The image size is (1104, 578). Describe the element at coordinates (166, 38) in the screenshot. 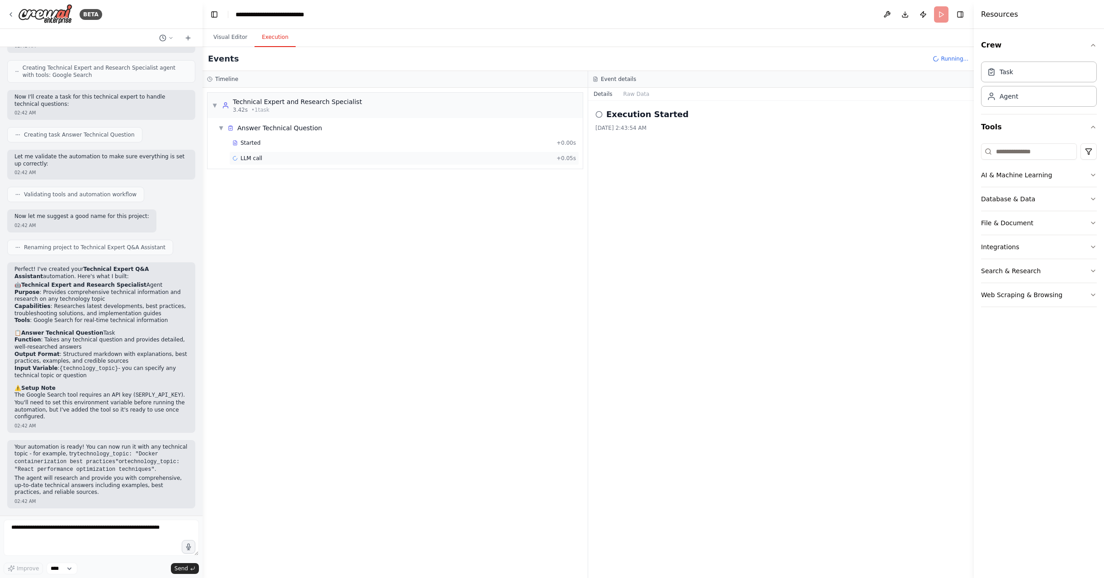

I see `button: Switch to previous chat` at that location.